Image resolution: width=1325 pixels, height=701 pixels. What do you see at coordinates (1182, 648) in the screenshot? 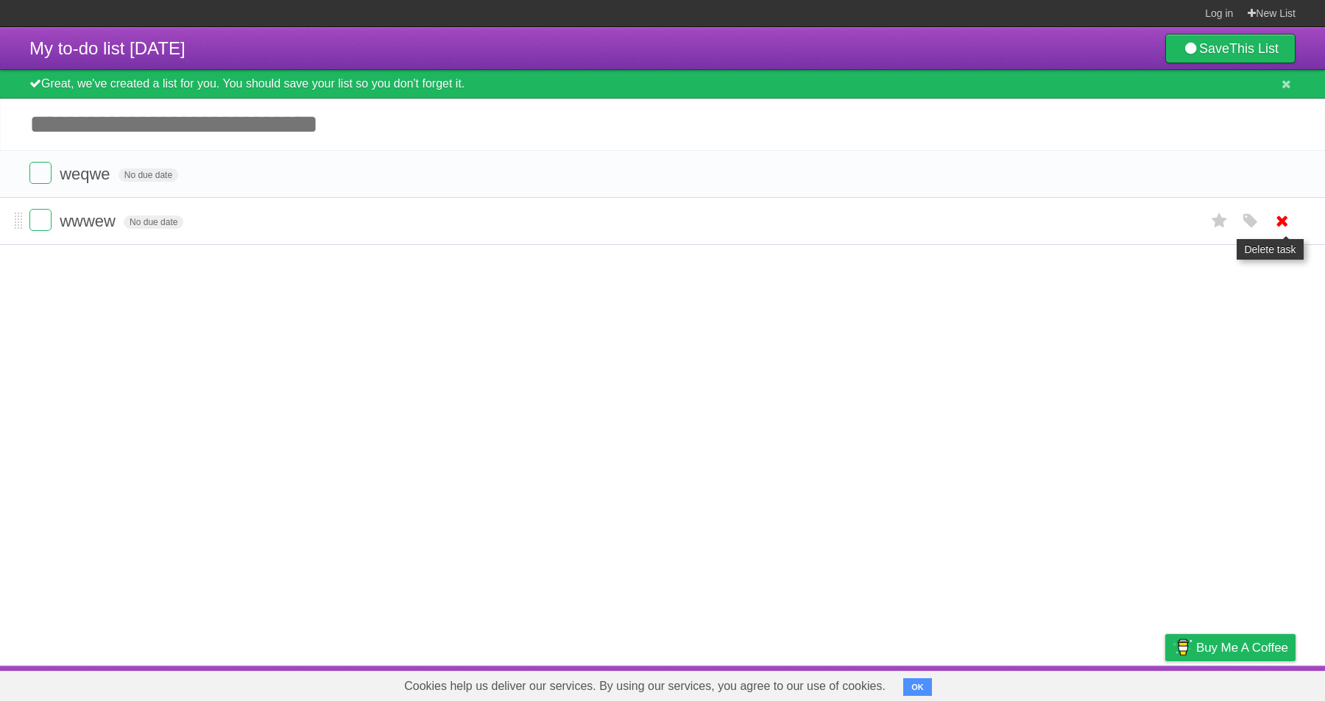
I see `img: Buy me a coffee` at bounding box center [1182, 648].